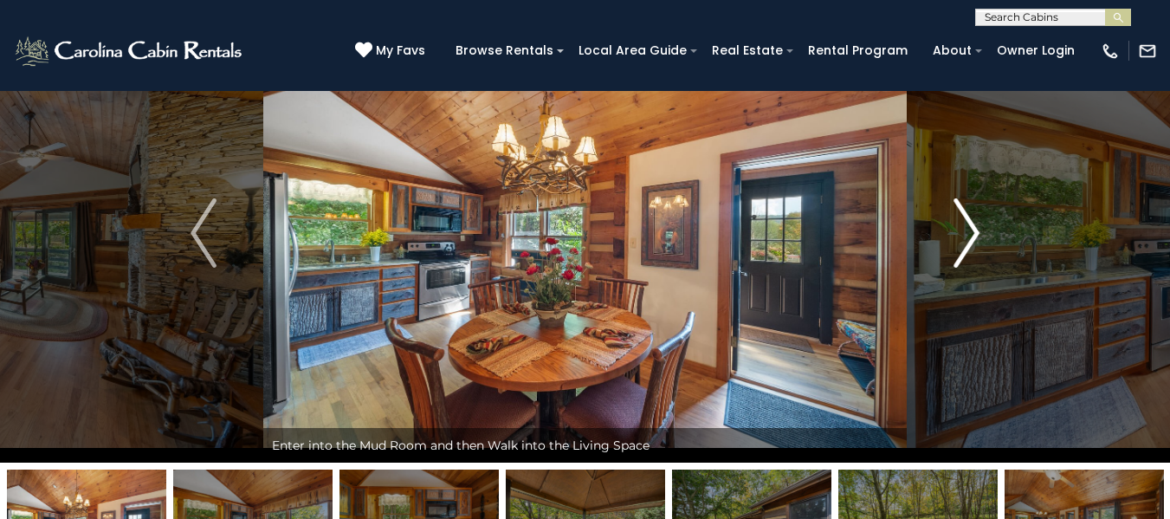 This screenshot has width=1170, height=519. What do you see at coordinates (504, 50) in the screenshot?
I see `a: Browse Rentals` at bounding box center [504, 50].